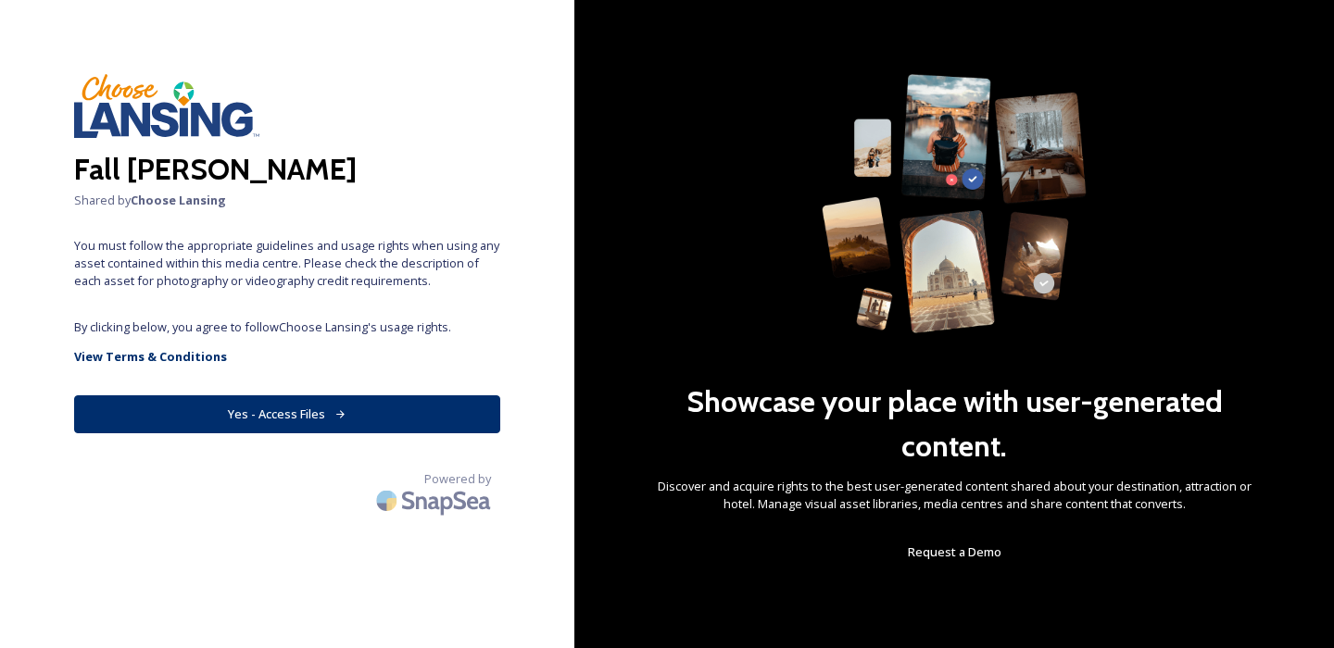  What do you see at coordinates (954, 424) in the screenshot?
I see `h2: Showcase your place with user-generated content.` at bounding box center [954, 424].